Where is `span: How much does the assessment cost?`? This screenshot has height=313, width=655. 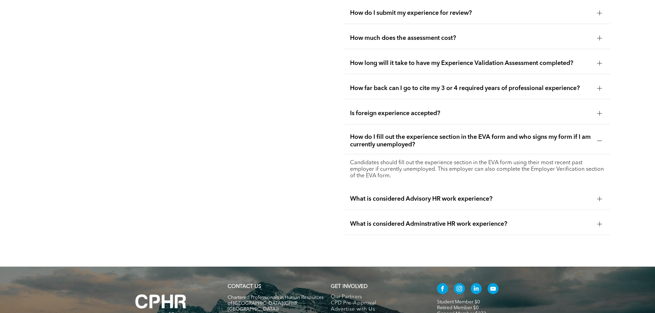 span: How much does the assessment cost? is located at coordinates (471, 38).